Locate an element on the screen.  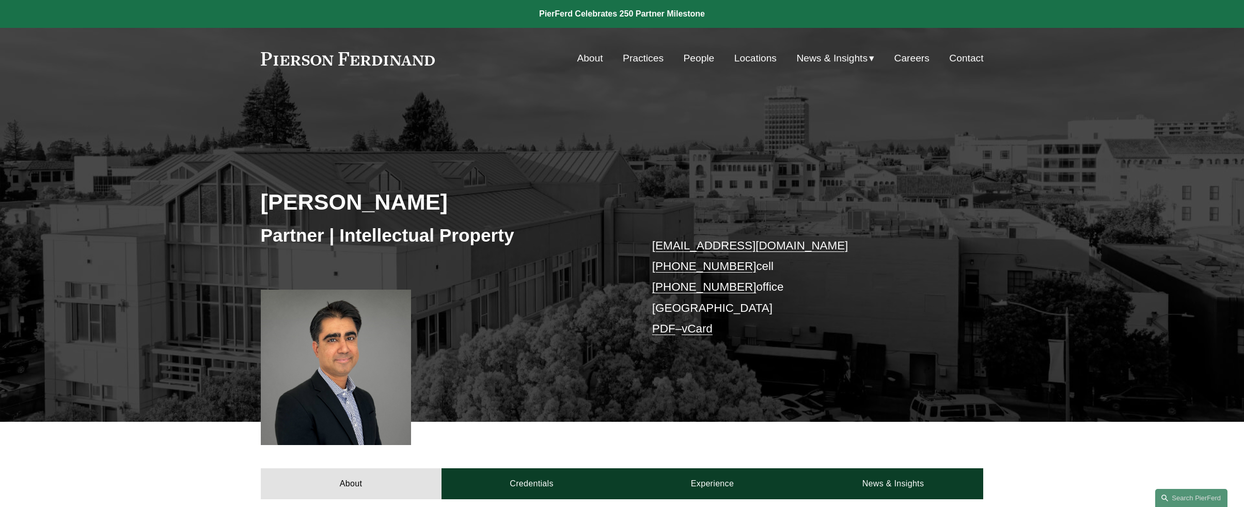
a: Search this site is located at coordinates (1191, 498).